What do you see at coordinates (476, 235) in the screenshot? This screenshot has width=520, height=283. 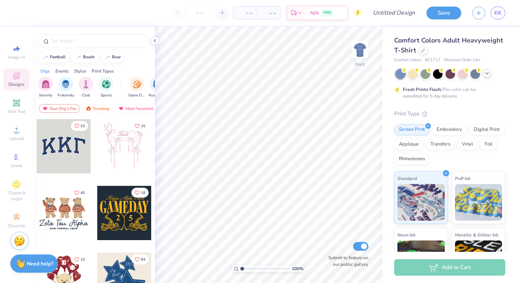 I see `span: Metallic & Glitter Ink` at bounding box center [476, 235].